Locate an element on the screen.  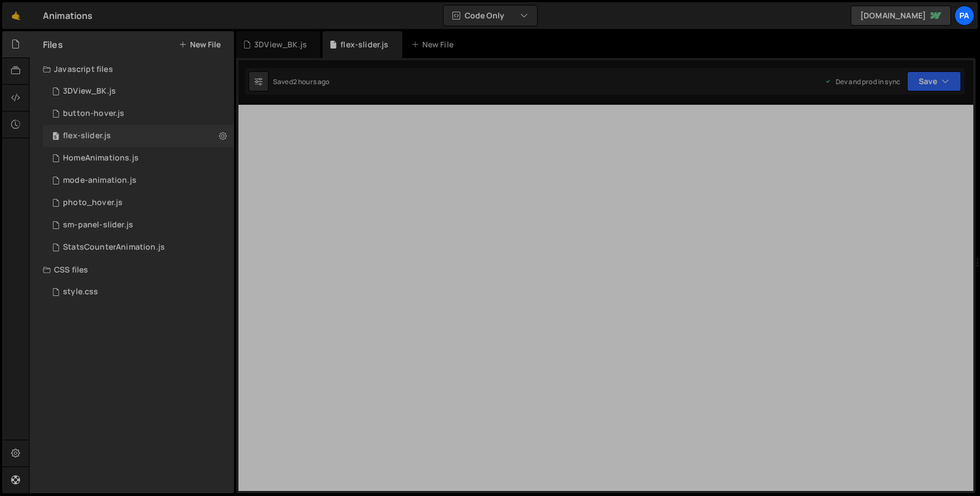
div: 12786/35029.js is located at coordinates (138, 181).